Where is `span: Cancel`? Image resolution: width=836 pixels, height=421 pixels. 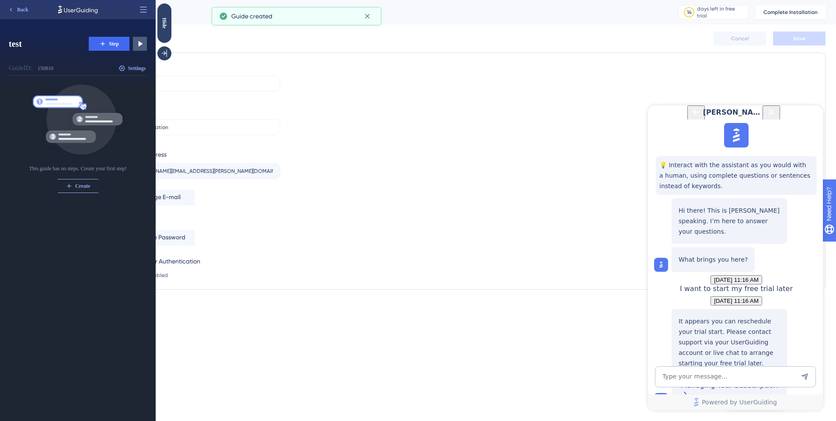 span: Cancel is located at coordinates (740, 38).